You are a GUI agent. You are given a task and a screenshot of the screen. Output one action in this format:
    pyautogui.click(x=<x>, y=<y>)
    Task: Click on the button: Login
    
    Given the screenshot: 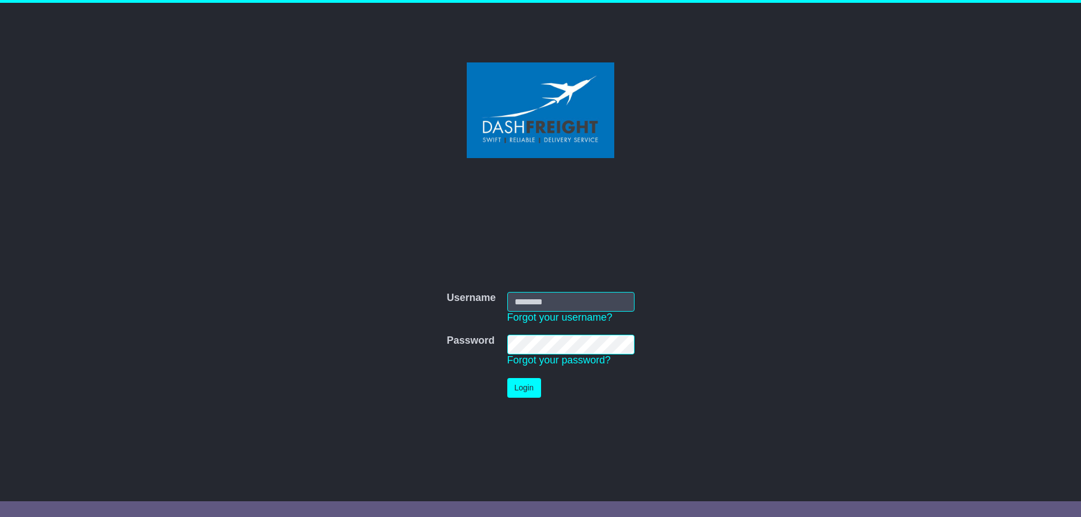 What is the action you would take?
    pyautogui.click(x=524, y=388)
    